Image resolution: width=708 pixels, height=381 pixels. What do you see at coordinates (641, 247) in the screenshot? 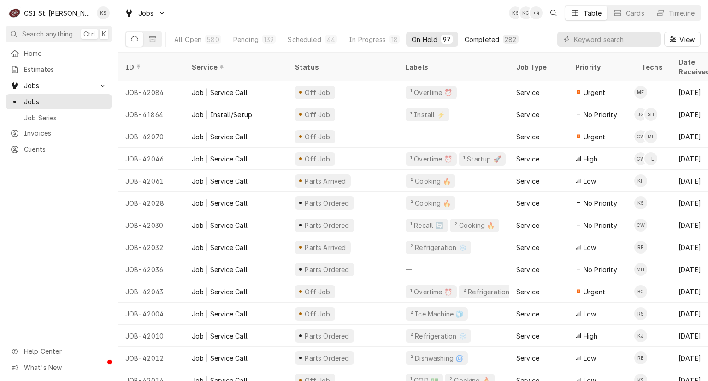
I see `div: Ryan Potts's Avatar` at bounding box center [641, 247].